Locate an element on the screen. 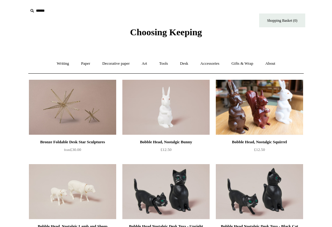 The width and height of the screenshot is (332, 227). a: Bobble Head, Nostalgic Squirrel Bobble Head, Nostalgic Squirrel is located at coordinates (259, 107).